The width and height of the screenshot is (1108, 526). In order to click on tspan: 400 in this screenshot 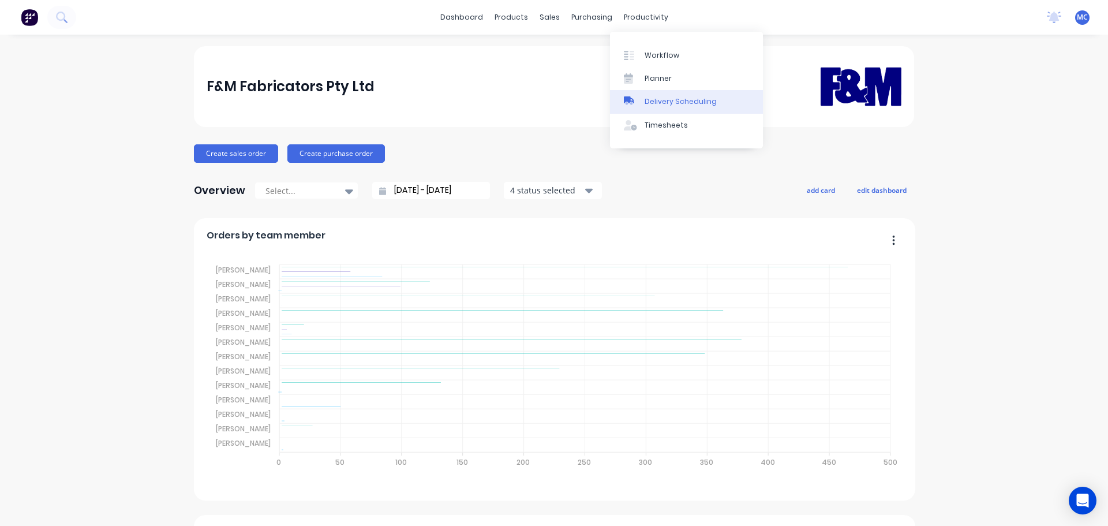, I will do `click(768, 462)`.